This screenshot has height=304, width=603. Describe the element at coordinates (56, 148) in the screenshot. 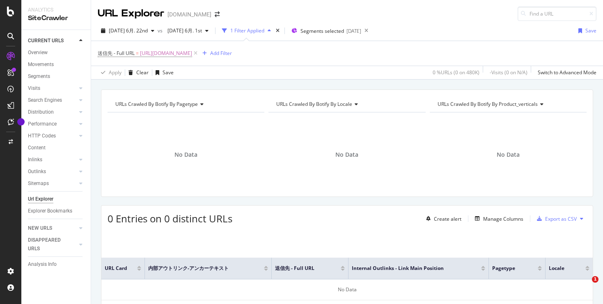

I see `a: Content` at that location.